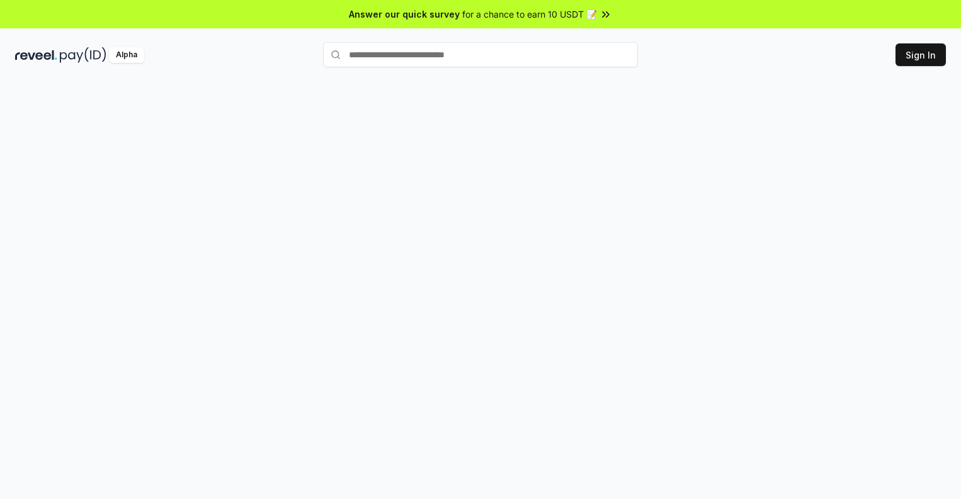 The height and width of the screenshot is (499, 961). Describe the element at coordinates (530, 14) in the screenshot. I see `span: for a chance to earn 10 USDT 📝` at that location.